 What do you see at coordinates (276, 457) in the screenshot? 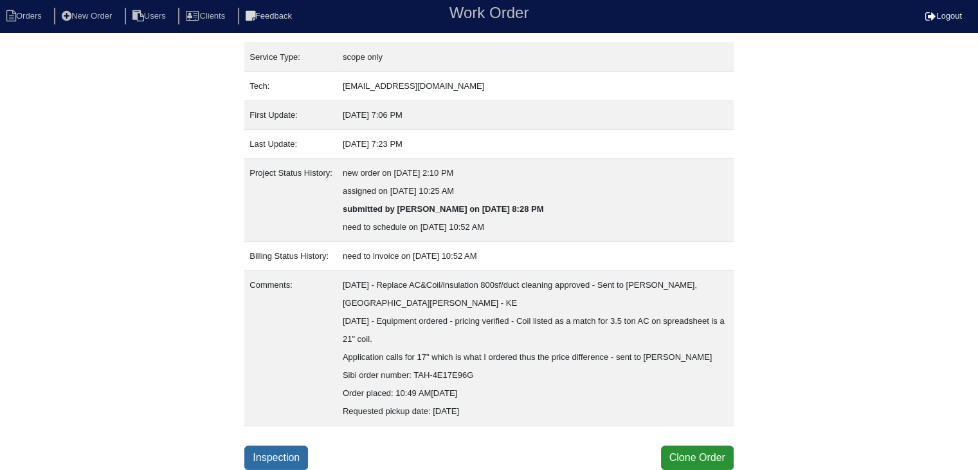
I see `a: Inspection` at bounding box center [276, 457].